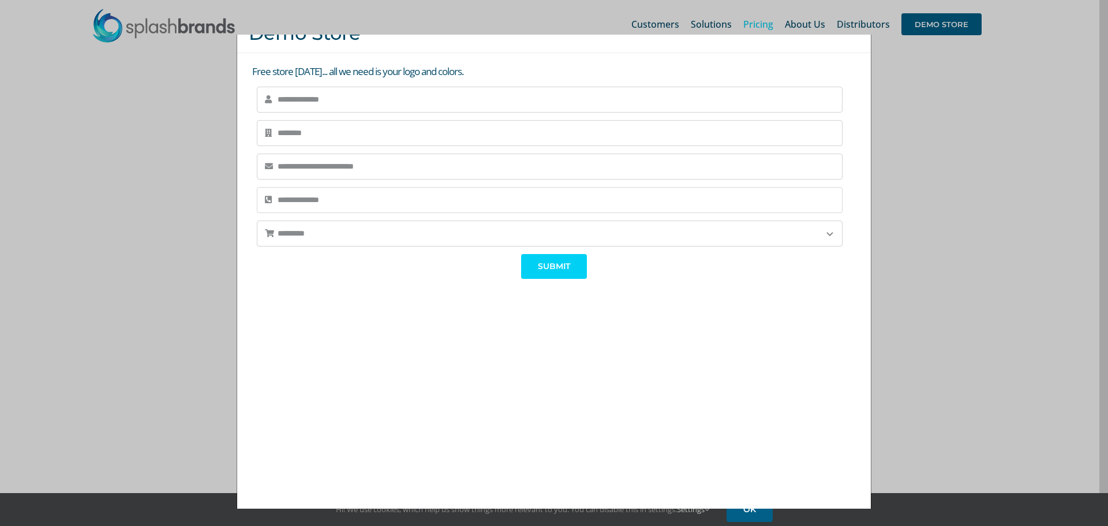 This screenshot has height=526, width=1108. What do you see at coordinates (554, 33) in the screenshot?
I see `h3: Demo Store` at bounding box center [554, 33].